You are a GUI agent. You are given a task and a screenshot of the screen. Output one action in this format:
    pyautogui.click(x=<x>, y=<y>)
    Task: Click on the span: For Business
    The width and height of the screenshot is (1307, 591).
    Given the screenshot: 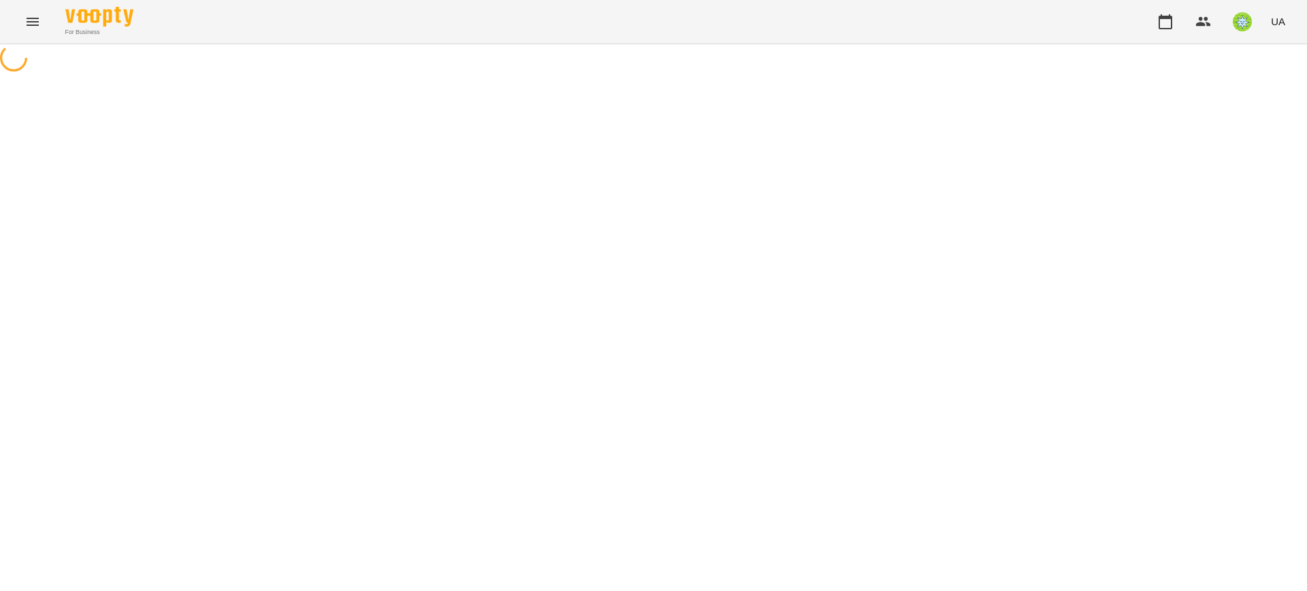 What is the action you would take?
    pyautogui.click(x=99, y=32)
    